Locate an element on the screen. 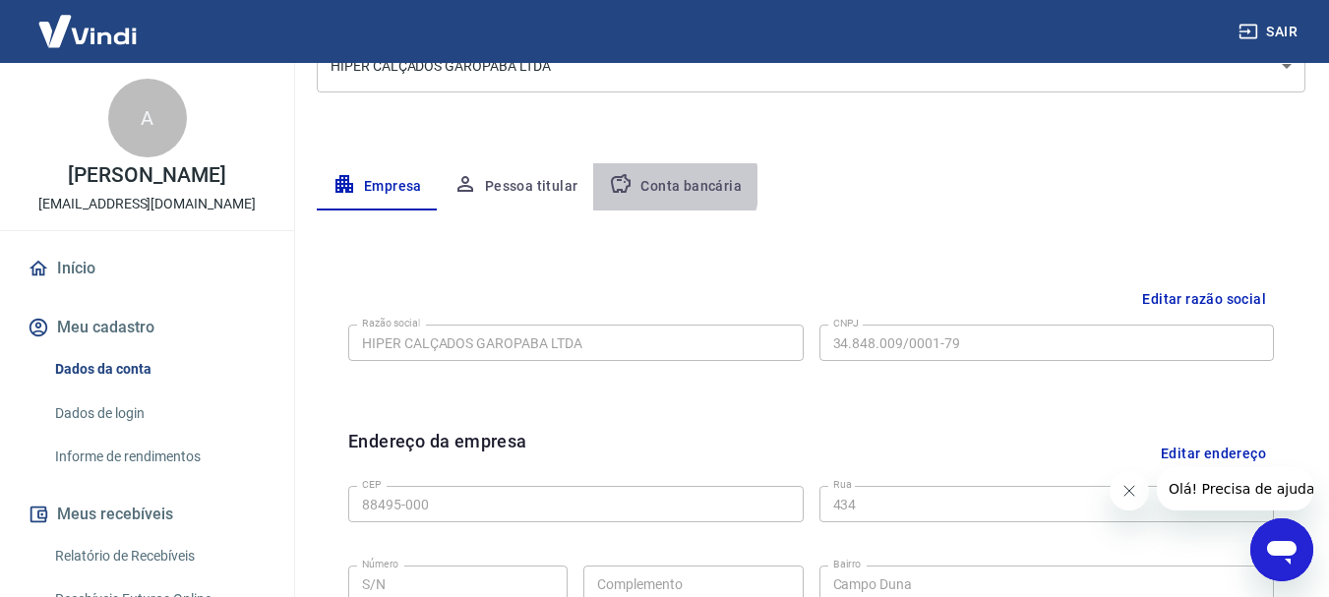 Image resolution: width=1329 pixels, height=597 pixels. label: CNPJ is located at coordinates (846, 323).